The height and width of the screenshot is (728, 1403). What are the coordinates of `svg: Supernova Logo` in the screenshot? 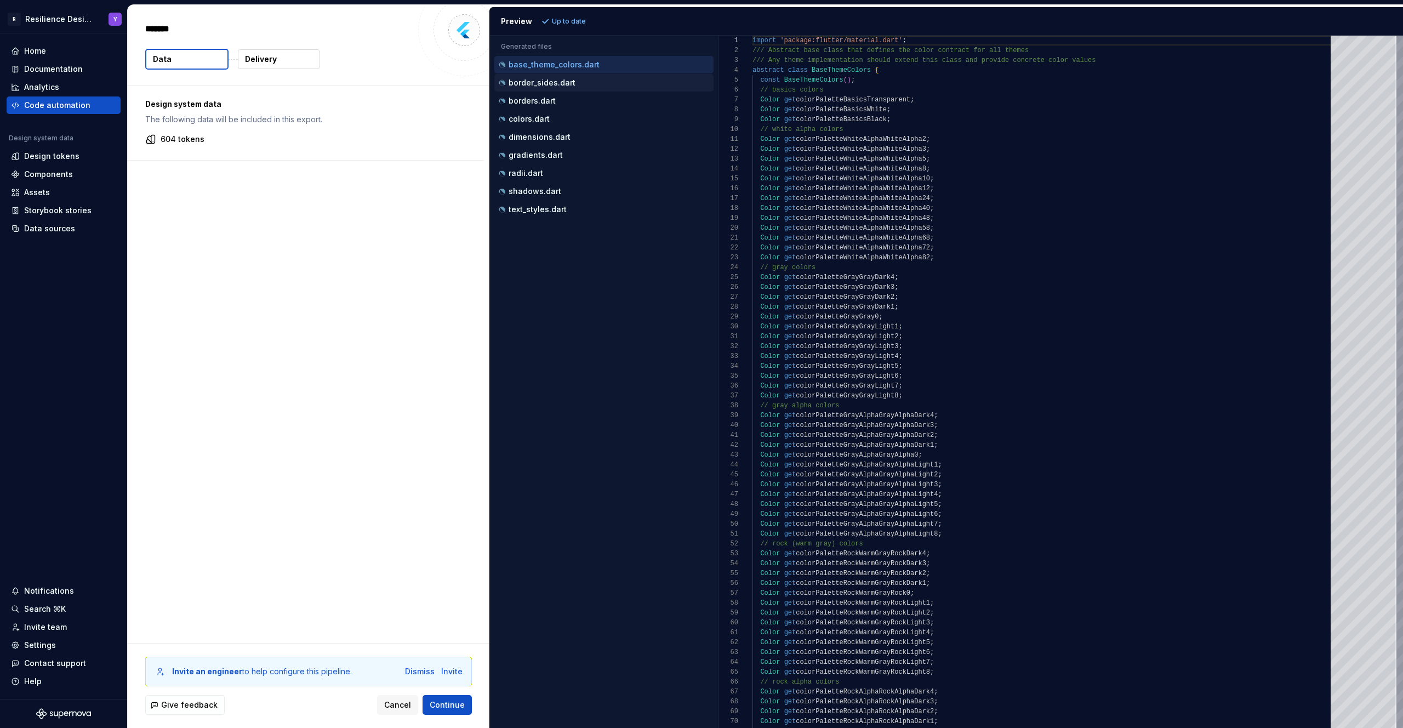 It's located at (64, 714).